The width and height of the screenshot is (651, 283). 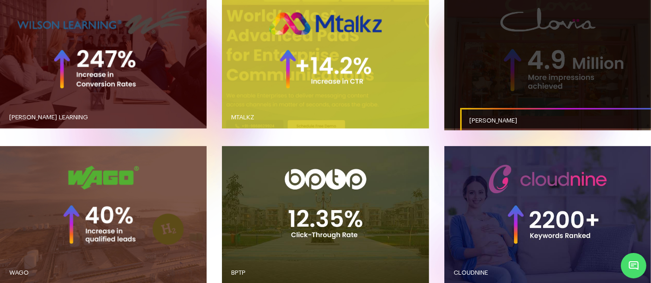 I want to click on span: Chat Widget, so click(x=633, y=266).